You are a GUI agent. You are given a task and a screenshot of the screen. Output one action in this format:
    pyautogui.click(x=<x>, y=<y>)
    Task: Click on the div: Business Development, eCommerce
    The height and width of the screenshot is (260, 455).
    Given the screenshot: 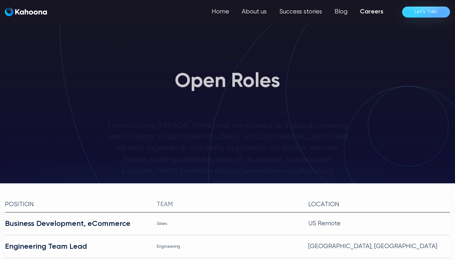 What is the action you would take?
    pyautogui.click(x=76, y=223)
    